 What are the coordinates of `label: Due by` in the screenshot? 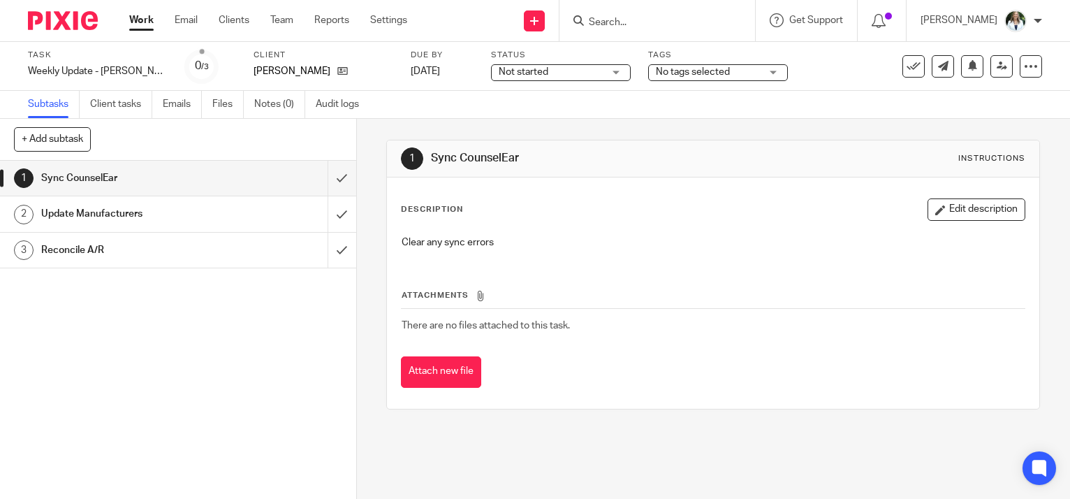 It's located at (442, 55).